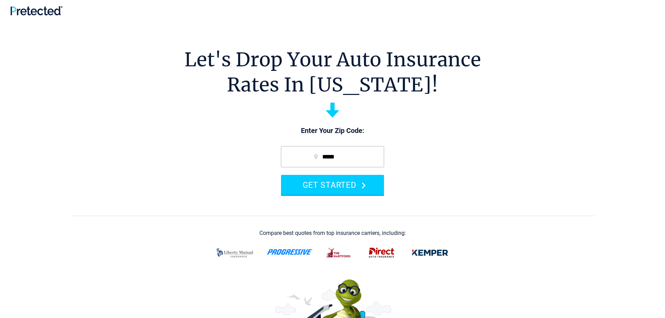  Describe the element at coordinates (235, 253) in the screenshot. I see `img: liberty` at that location.